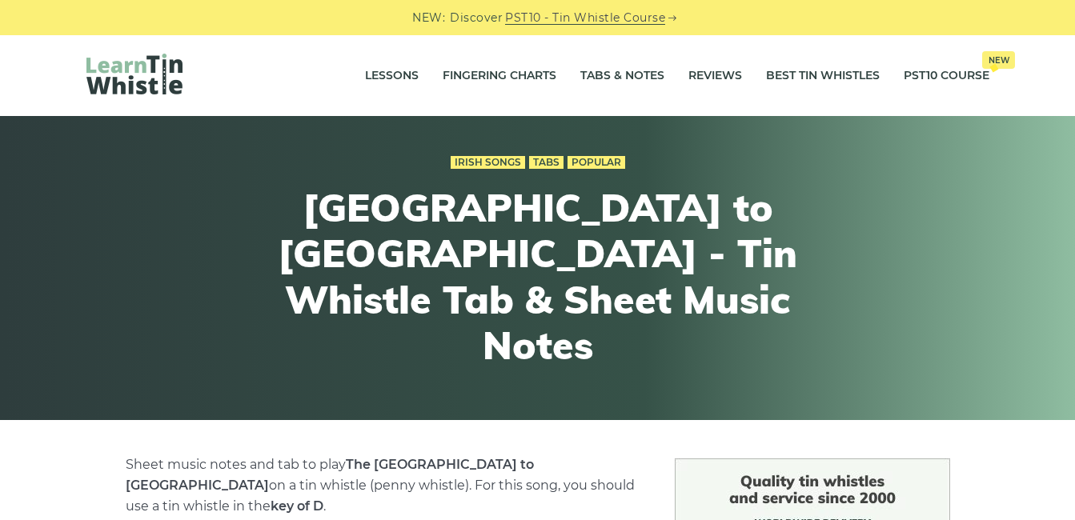 The image size is (1075, 520). Describe the element at coordinates (622, 76) in the screenshot. I see `a: Tabs & Notes` at that location.